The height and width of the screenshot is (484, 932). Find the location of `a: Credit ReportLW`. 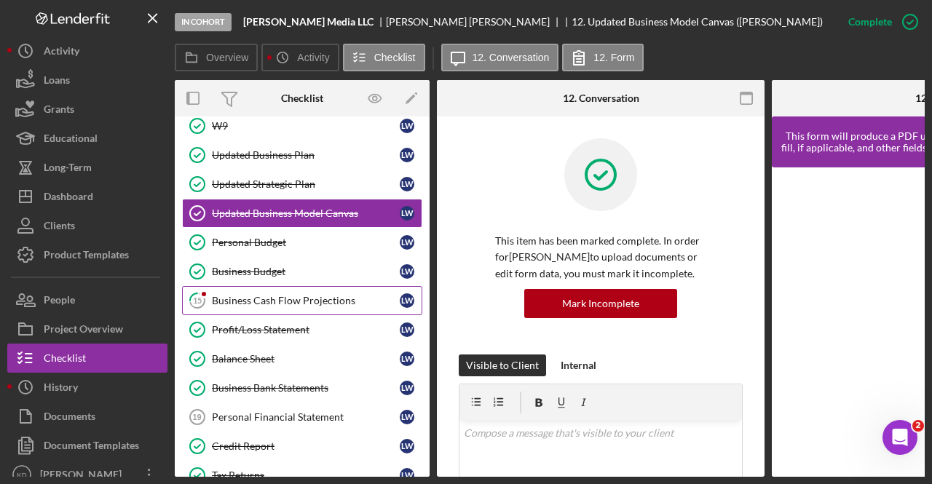

a: Credit ReportLW is located at coordinates (302, 446).